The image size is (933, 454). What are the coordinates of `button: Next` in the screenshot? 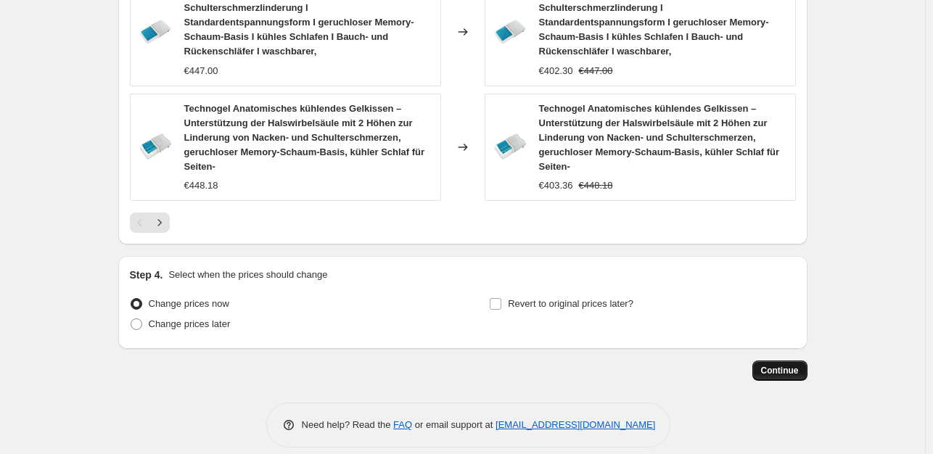 It's located at (160, 223).